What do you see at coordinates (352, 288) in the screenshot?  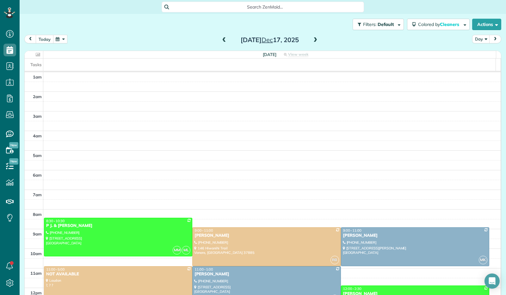 I see `span: 12:00 - 2:30` at bounding box center [352, 288].